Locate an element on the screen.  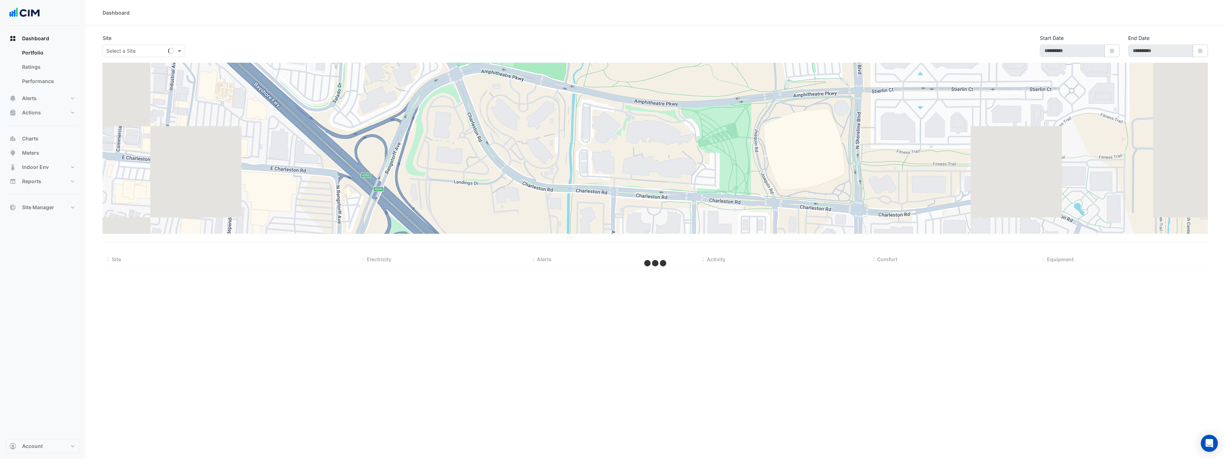
span: Site is located at coordinates (116, 259).